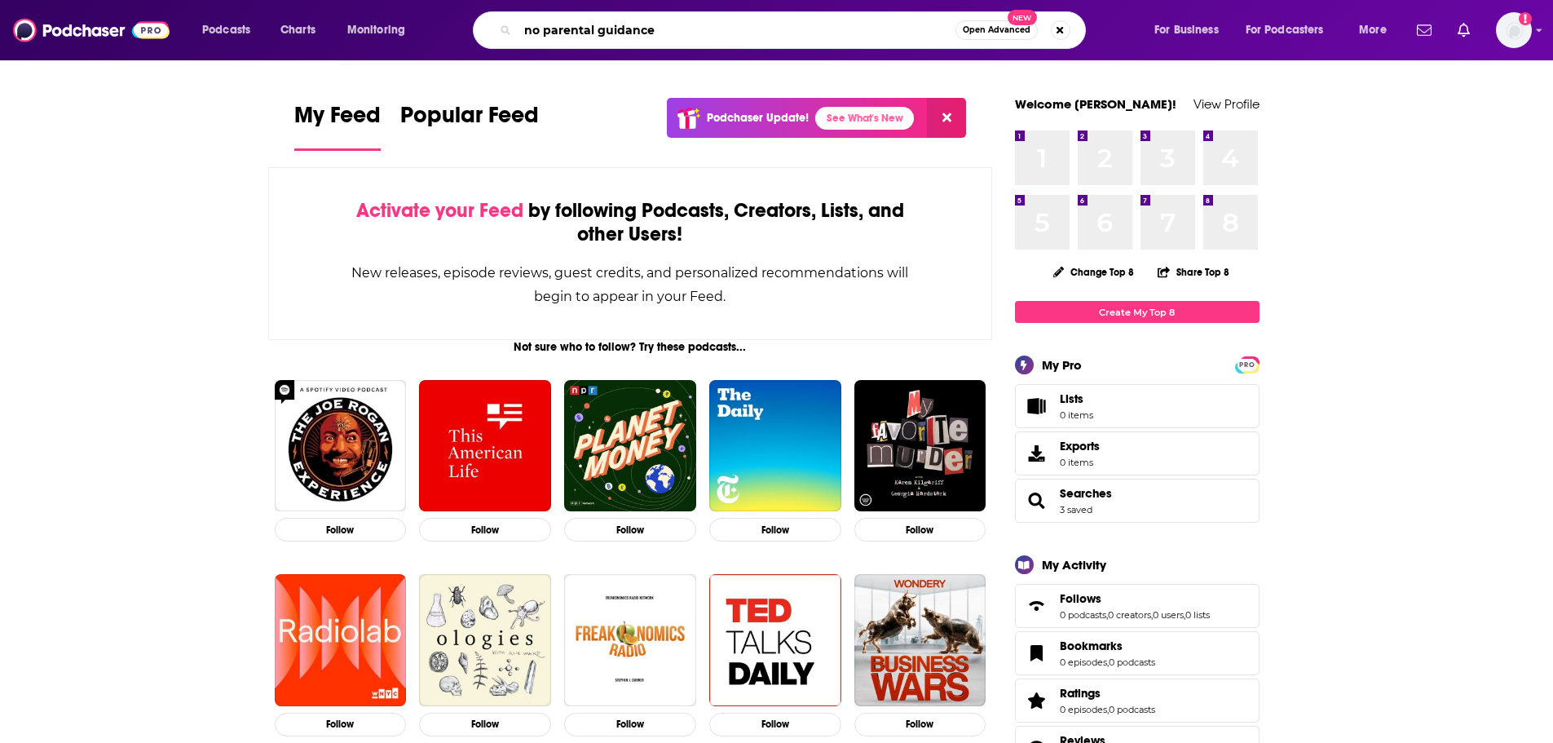  What do you see at coordinates (1074, 564) in the screenshot?
I see `div: My Activity` at bounding box center [1074, 564].